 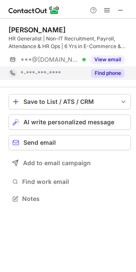 What do you see at coordinates (57, 163) in the screenshot?
I see `span: Add to email campaign` at bounding box center [57, 163].